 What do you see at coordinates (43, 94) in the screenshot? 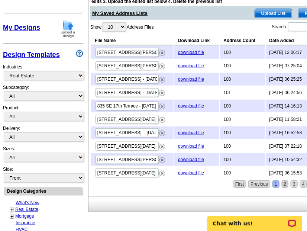
I see `div: Subcategory:` at bounding box center [43, 94].